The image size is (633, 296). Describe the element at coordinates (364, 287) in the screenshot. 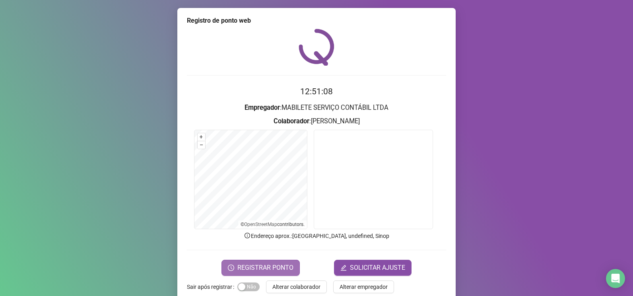

I see `span: Alterar empregador` at that location.